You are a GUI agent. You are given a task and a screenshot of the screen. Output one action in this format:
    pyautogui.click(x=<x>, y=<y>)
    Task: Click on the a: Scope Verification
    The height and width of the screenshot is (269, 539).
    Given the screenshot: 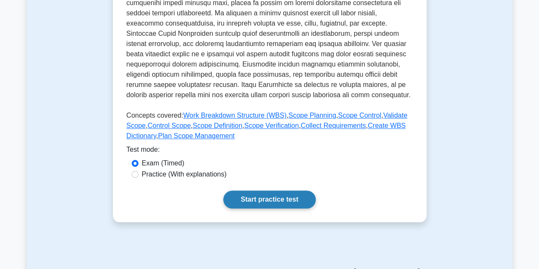 What is the action you would take?
    pyautogui.click(x=271, y=125)
    